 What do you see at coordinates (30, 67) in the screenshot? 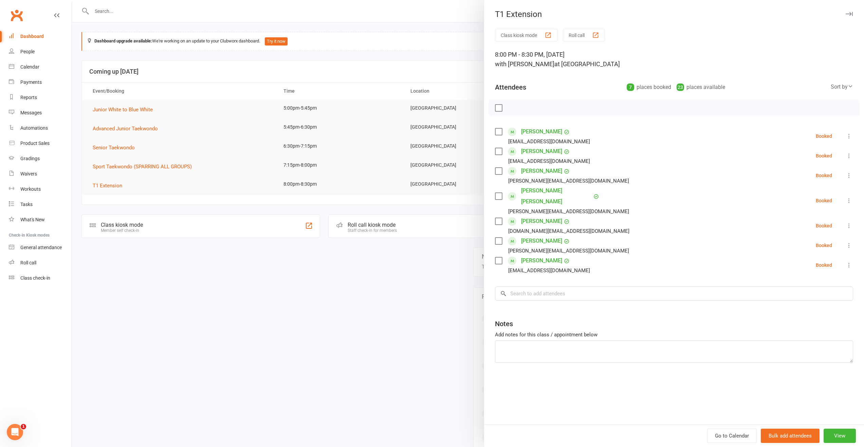
I see `div: Calendar` at bounding box center [30, 67].